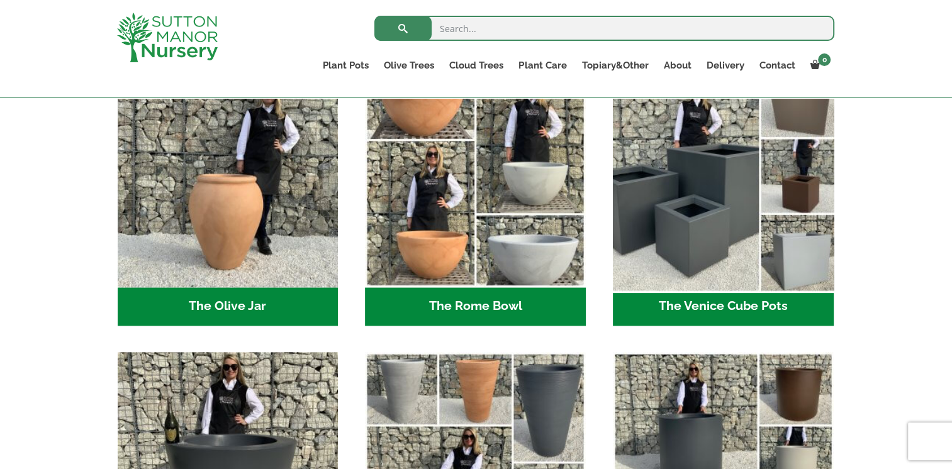  Describe the element at coordinates (475, 177) in the screenshot. I see `img: The Rome Bowl` at that location.